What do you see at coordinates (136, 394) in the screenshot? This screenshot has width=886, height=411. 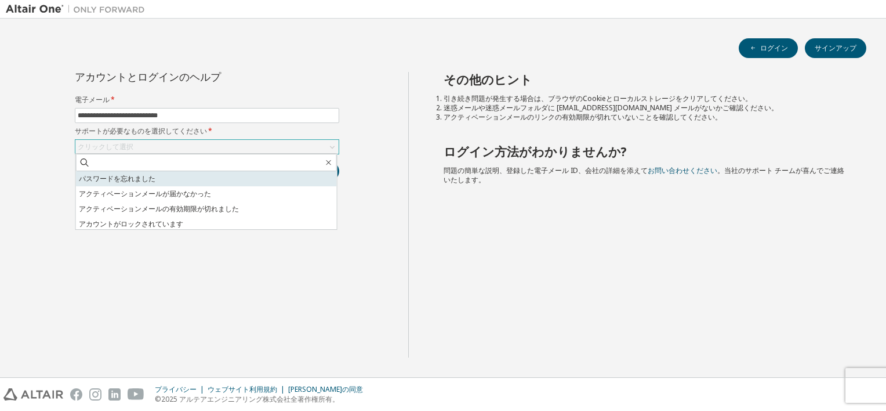 I see `img: youtube.svg` at bounding box center [136, 394].